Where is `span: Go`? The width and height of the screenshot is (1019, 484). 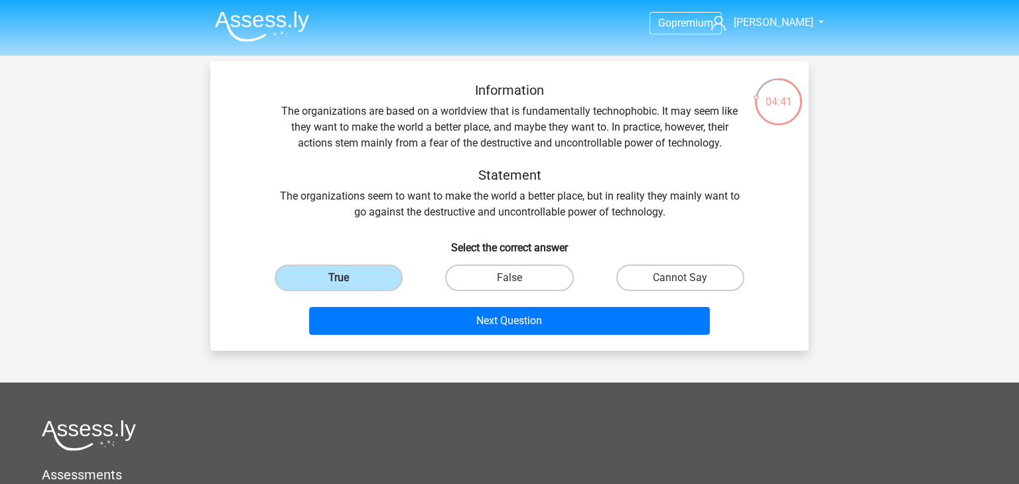
span: Go is located at coordinates (665, 23).